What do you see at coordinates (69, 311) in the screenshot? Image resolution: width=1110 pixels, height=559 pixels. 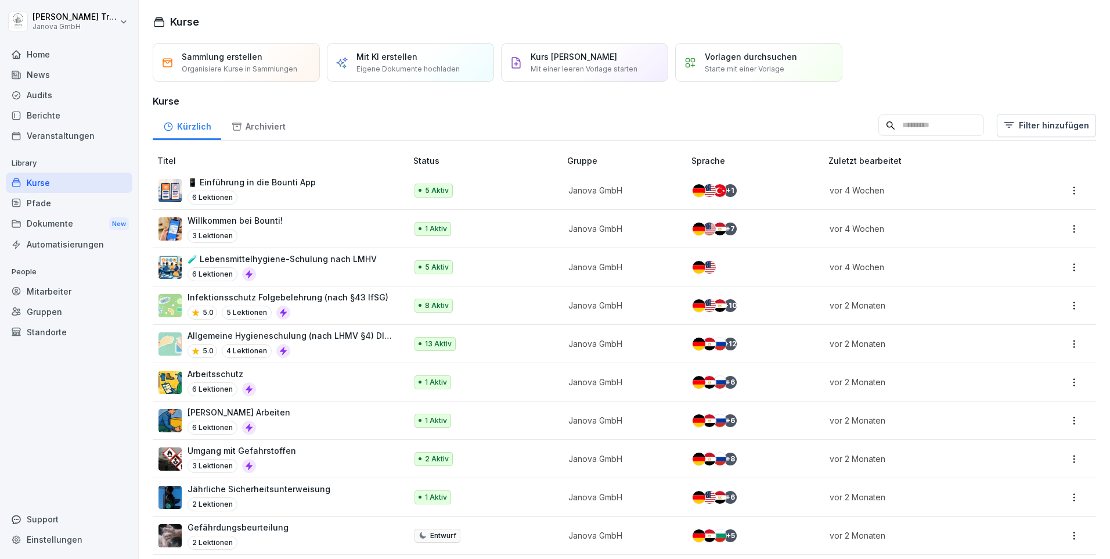 I see `a: Gruppen` at bounding box center [69, 311].